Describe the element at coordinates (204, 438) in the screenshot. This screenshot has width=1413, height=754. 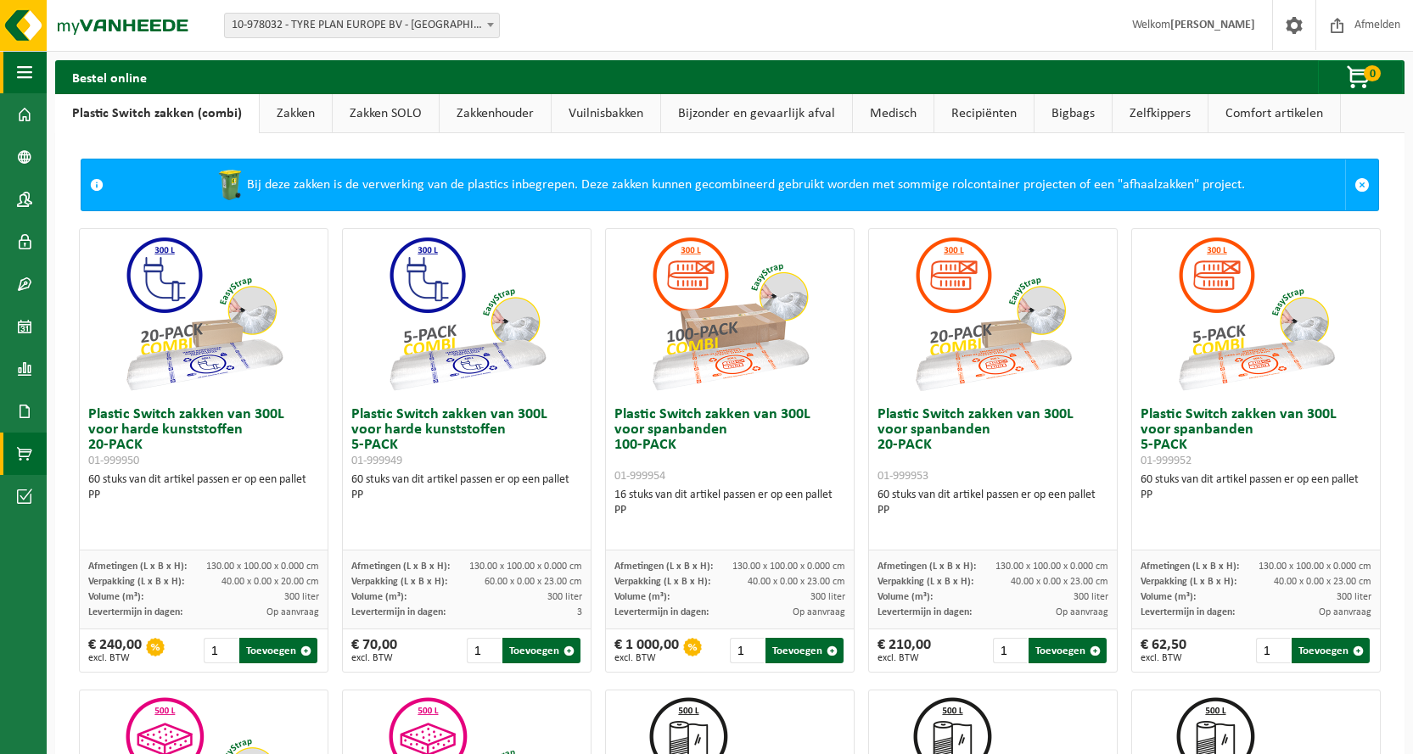
I see `h3: Plastic Switch zakken van 300L voor harde kunststoffen 20-PACK` at that location.